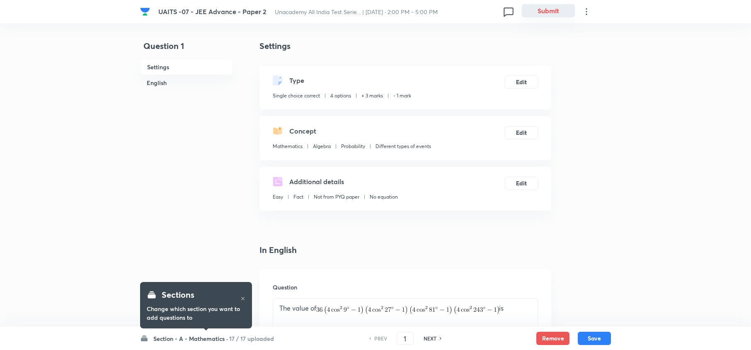 This screenshot has height=350, width=751. I want to click on h6: NEXT, so click(430, 338).